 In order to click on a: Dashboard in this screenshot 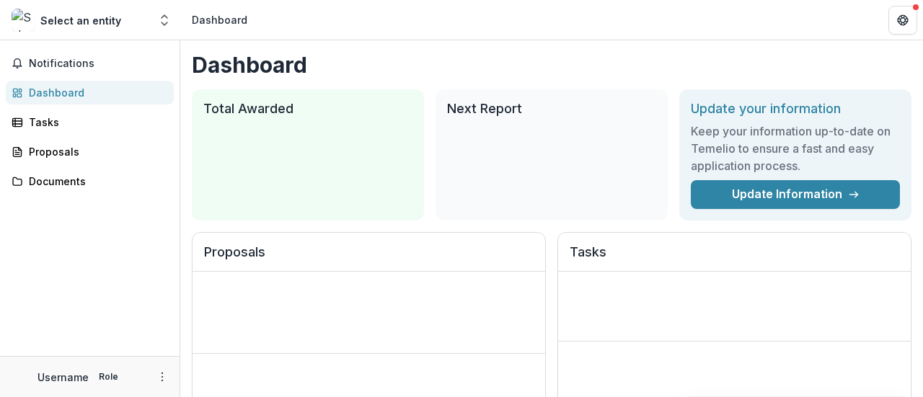, I will do `click(89, 92)`.